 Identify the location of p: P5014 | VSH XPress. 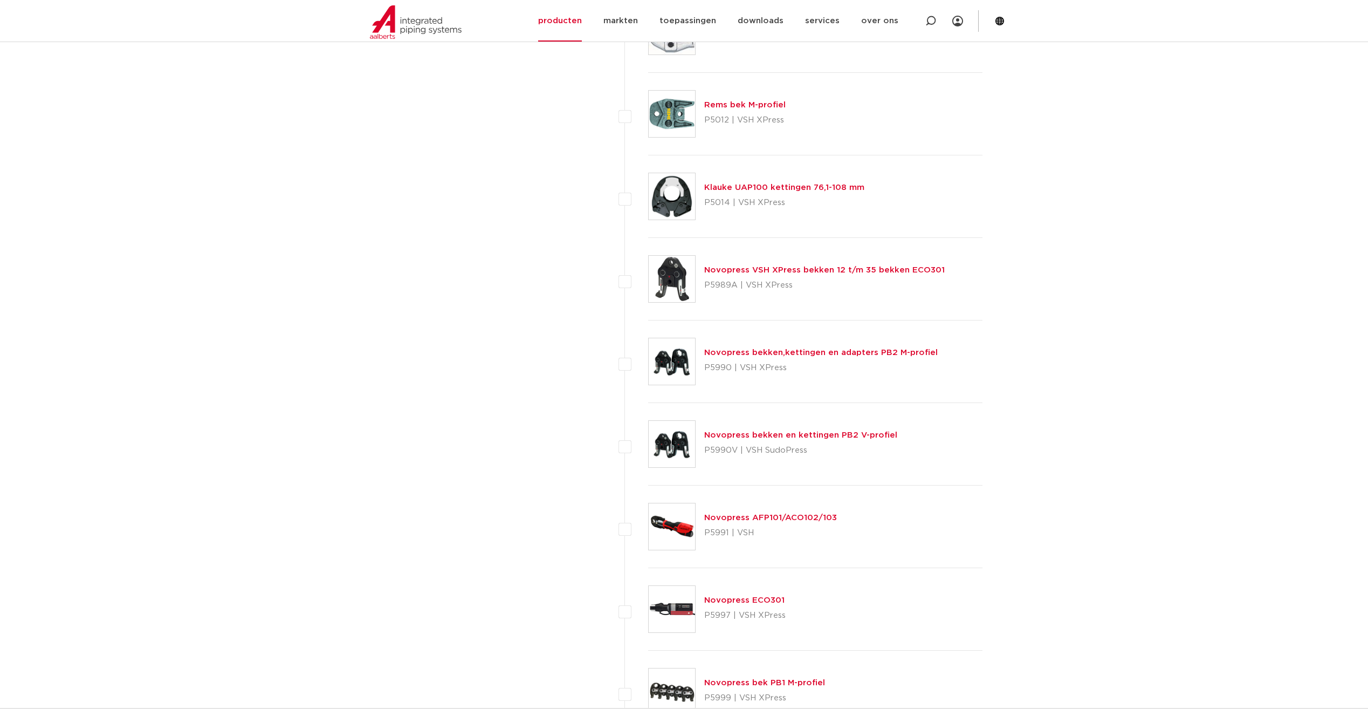
(784, 203).